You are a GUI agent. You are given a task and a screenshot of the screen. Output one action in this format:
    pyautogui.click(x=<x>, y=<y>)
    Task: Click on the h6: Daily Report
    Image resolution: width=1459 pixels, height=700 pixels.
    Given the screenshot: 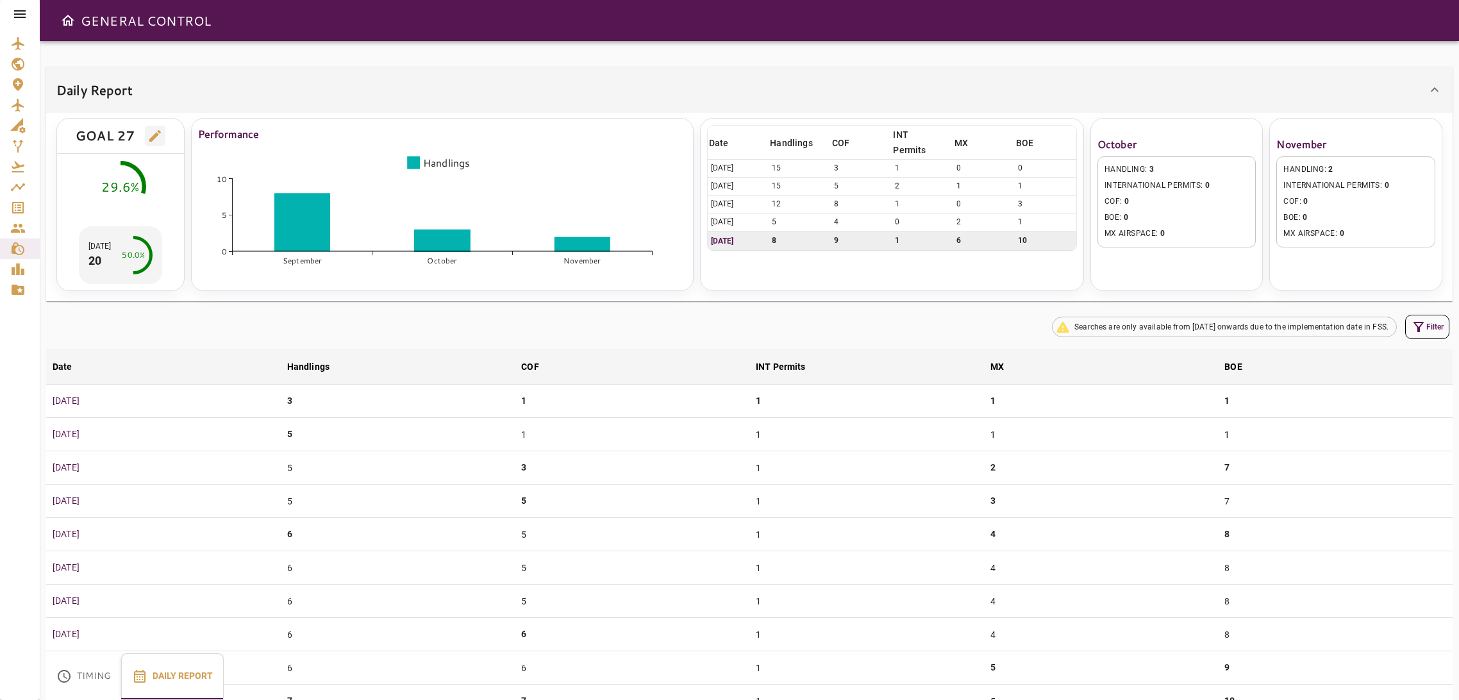 What is the action you would take?
    pyautogui.click(x=94, y=90)
    